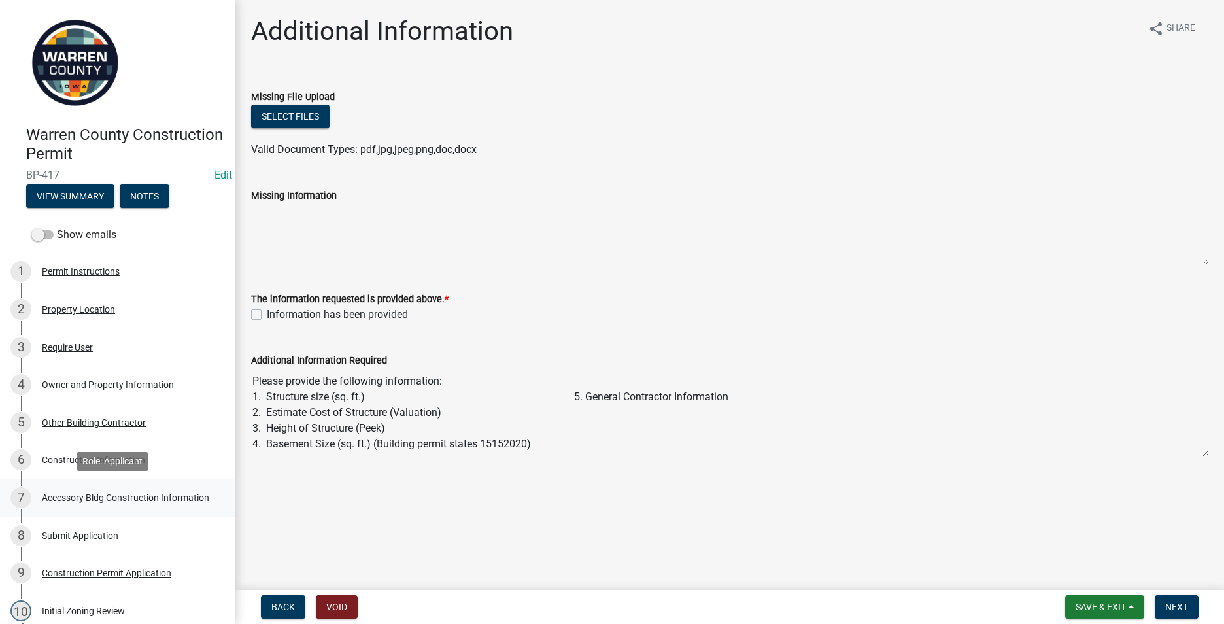 Image resolution: width=1224 pixels, height=624 pixels. I want to click on div: 7, so click(21, 497).